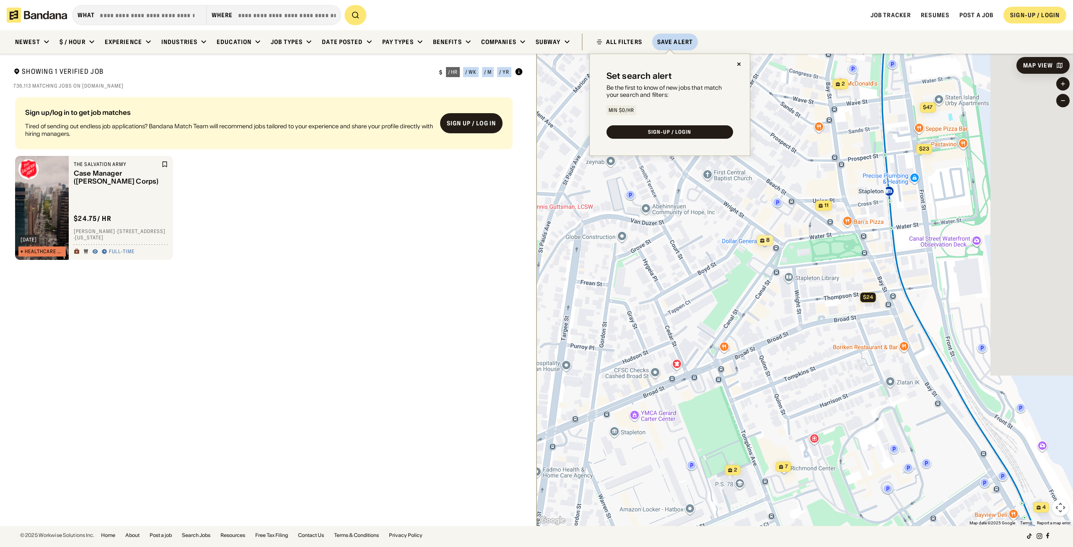  What do you see at coordinates (1026, 523) in the screenshot?
I see `a: Terms (opens in new tab)` at bounding box center [1026, 523].